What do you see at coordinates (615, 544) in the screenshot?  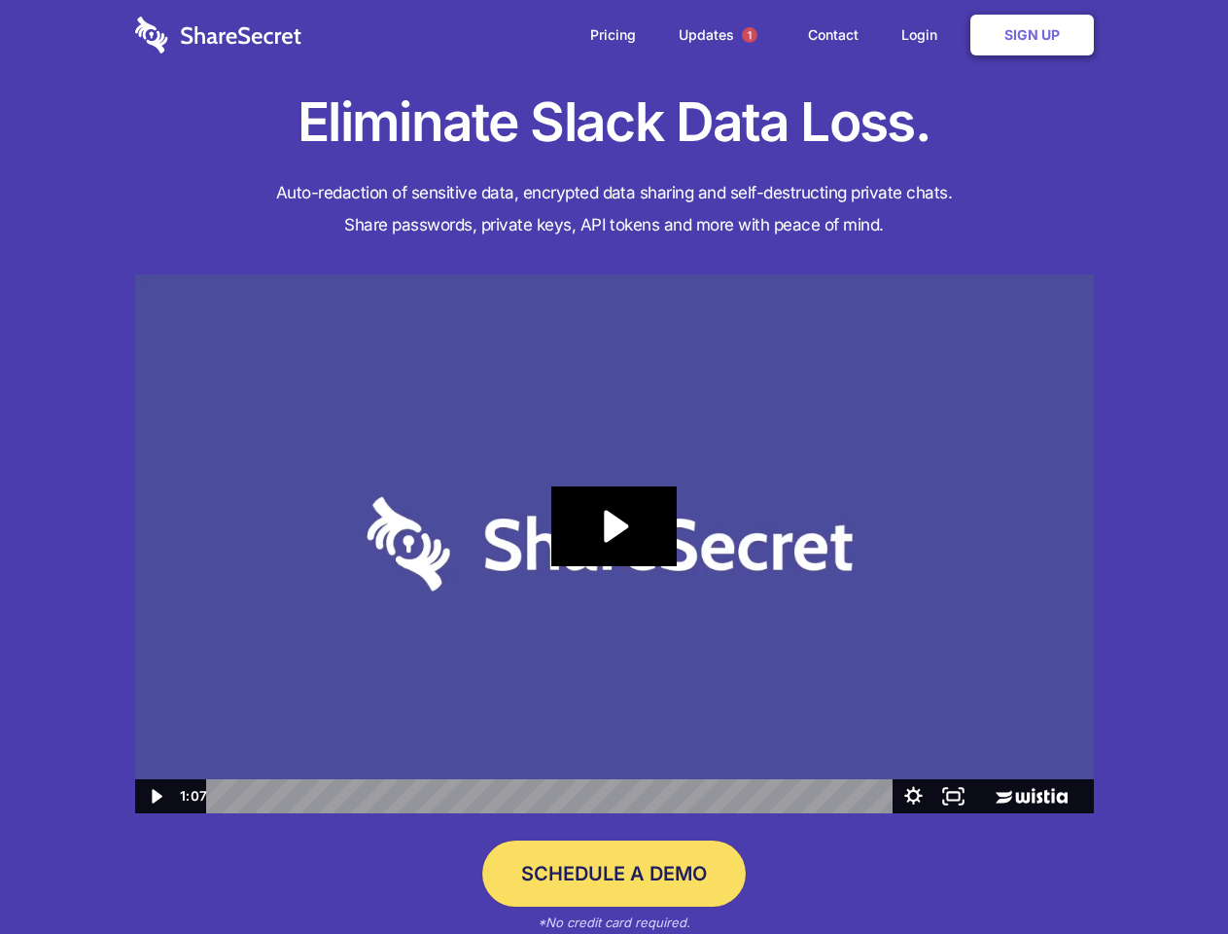 I see `img: Sharesecret` at bounding box center [615, 544].